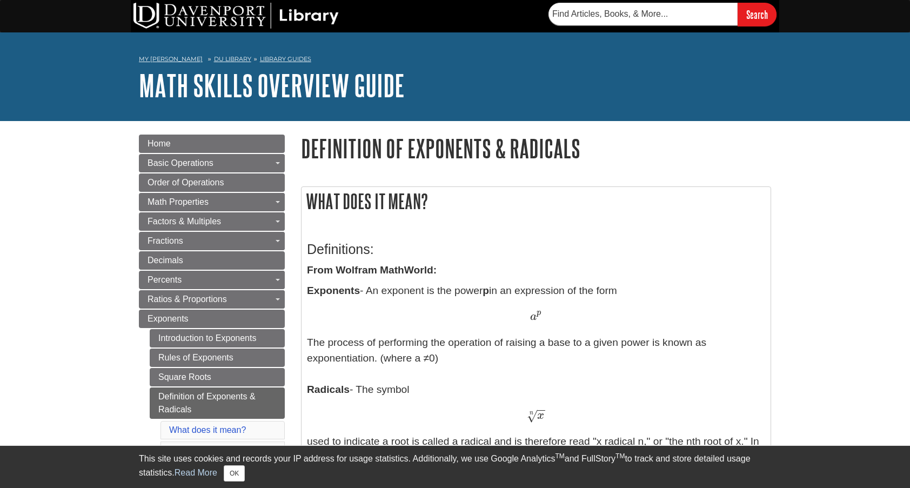 Image resolution: width=910 pixels, height=488 pixels. What do you see at coordinates (212, 163) in the screenshot?
I see `a: Basic Operations` at bounding box center [212, 163].